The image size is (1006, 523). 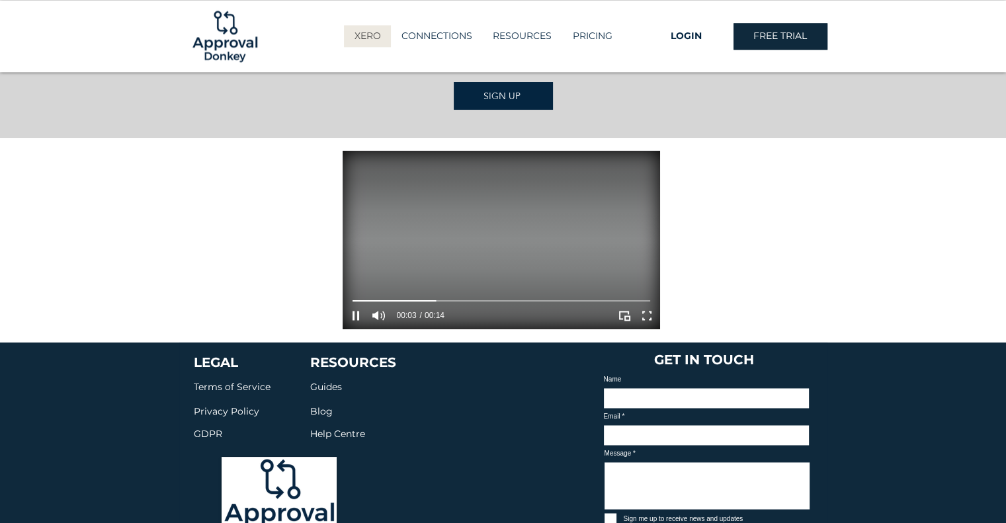 What do you see at coordinates (353, 362) in the screenshot?
I see `span: RESOURCES` at bounding box center [353, 362].